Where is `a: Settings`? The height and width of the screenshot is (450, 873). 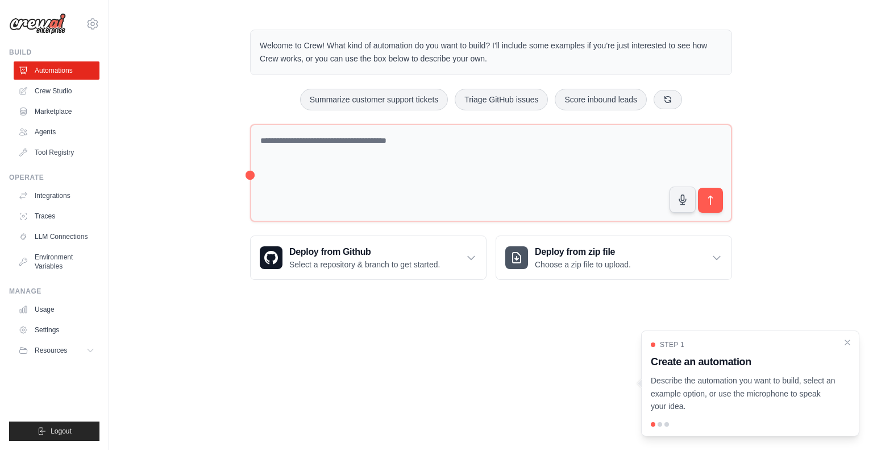
a: Settings is located at coordinates (56, 330).